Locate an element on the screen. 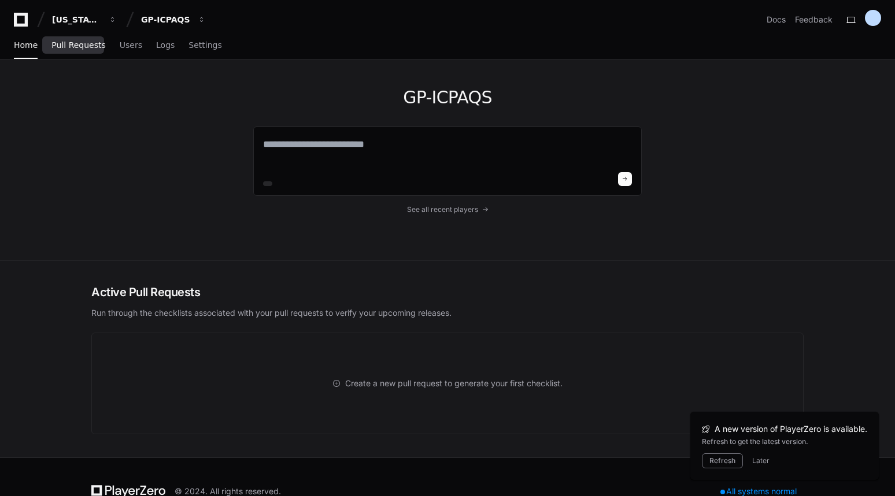  button: Refresh is located at coordinates (722, 461).